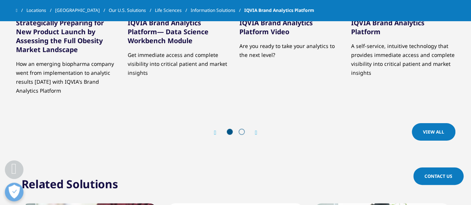 This screenshot has height=205, width=471. Describe the element at coordinates (132, 10) in the screenshot. I see `a: Our U.S. Solutions` at that location.